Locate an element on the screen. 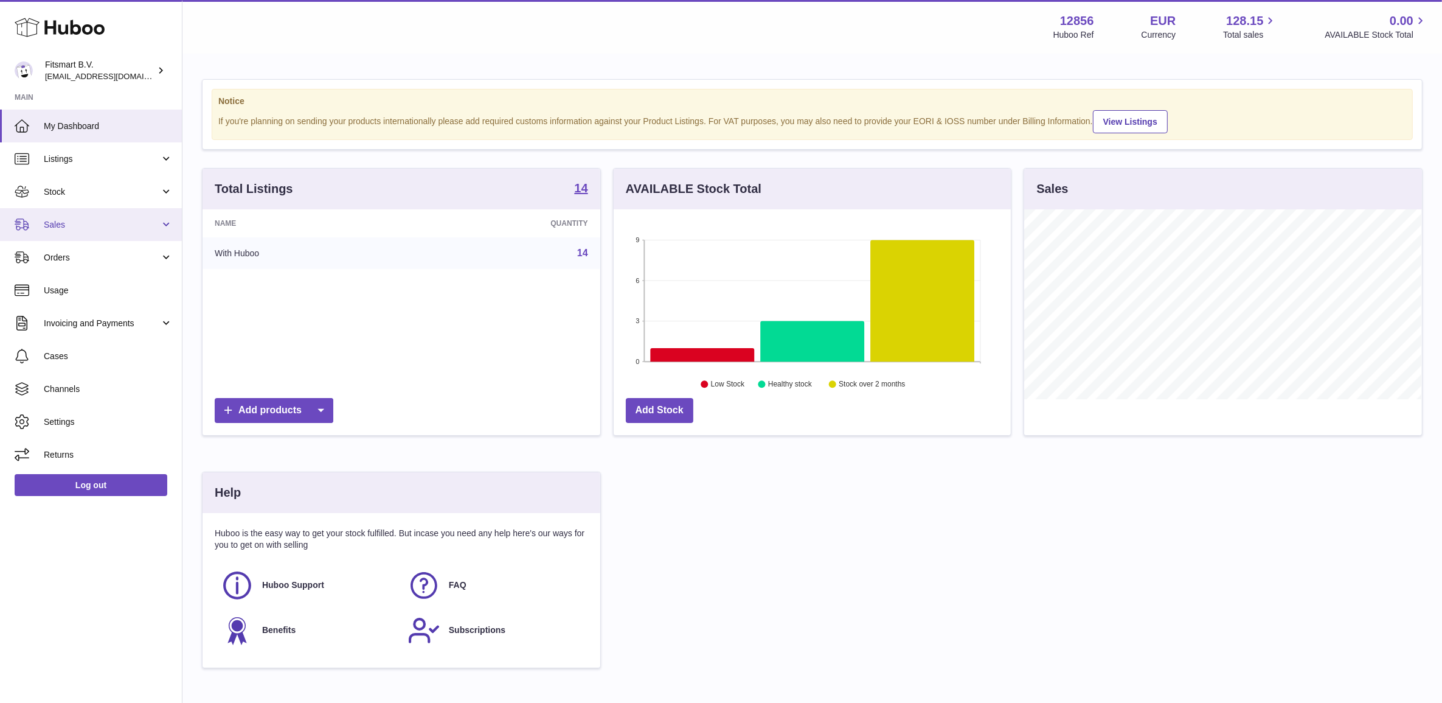  span: FAQ is located at coordinates (458, 585).